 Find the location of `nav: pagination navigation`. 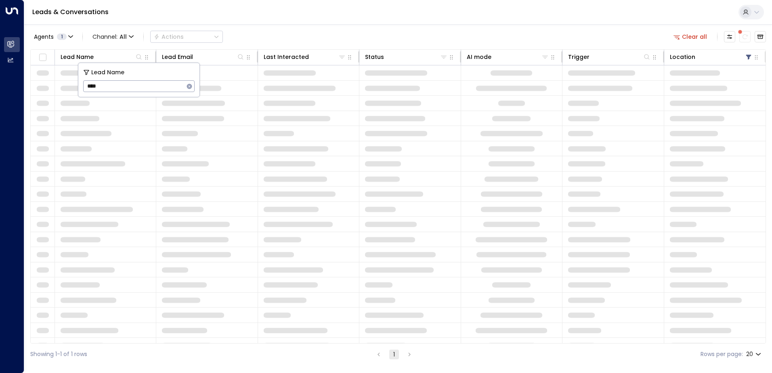

nav: pagination navigation is located at coordinates (394, 354).